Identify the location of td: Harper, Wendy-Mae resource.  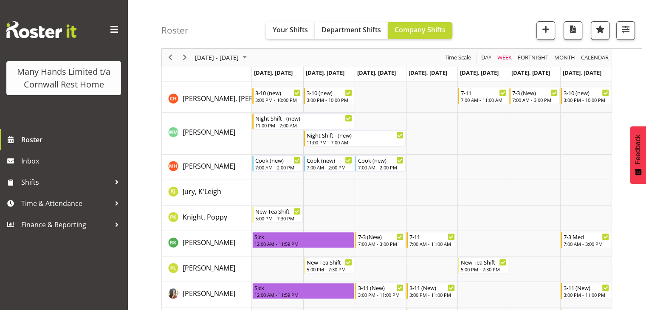
(207, 133).